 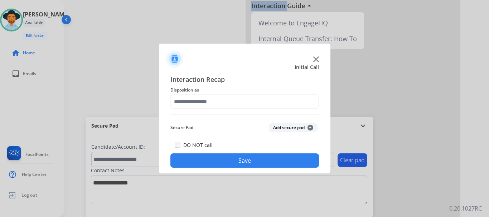 I want to click on p: 0.20.1027RC, so click(x=466, y=209).